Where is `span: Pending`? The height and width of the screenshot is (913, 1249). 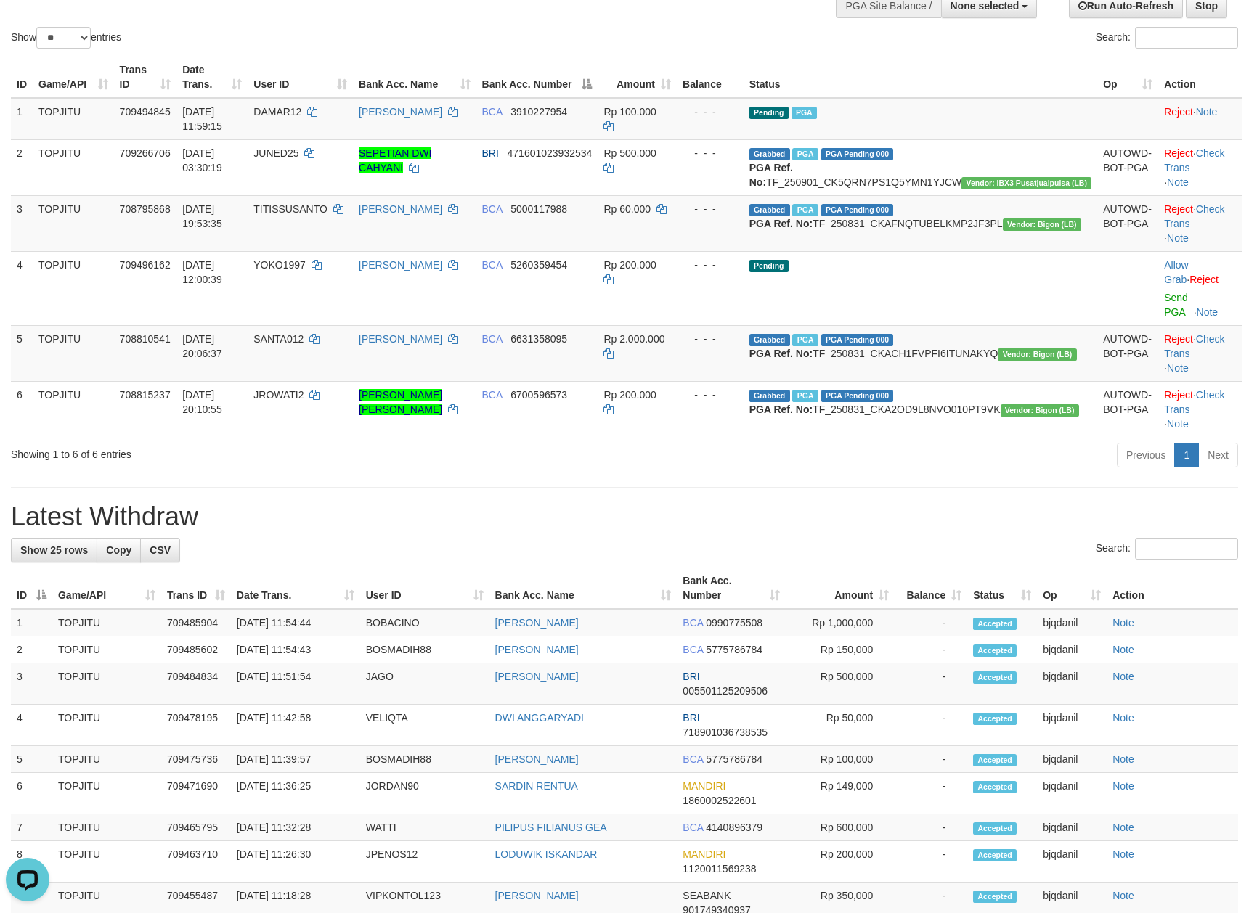 span: Pending is located at coordinates (769, 113).